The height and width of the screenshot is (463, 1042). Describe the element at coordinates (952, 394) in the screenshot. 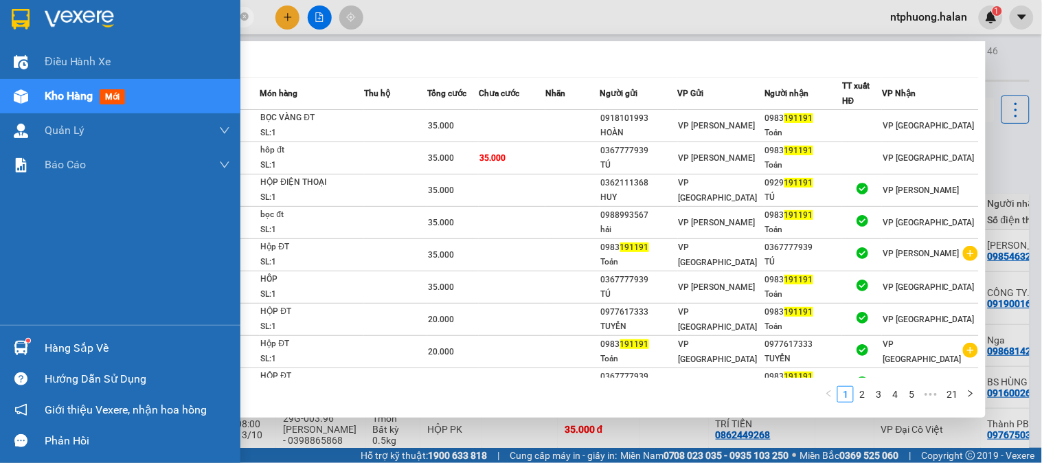

I see `a: 21` at that location.